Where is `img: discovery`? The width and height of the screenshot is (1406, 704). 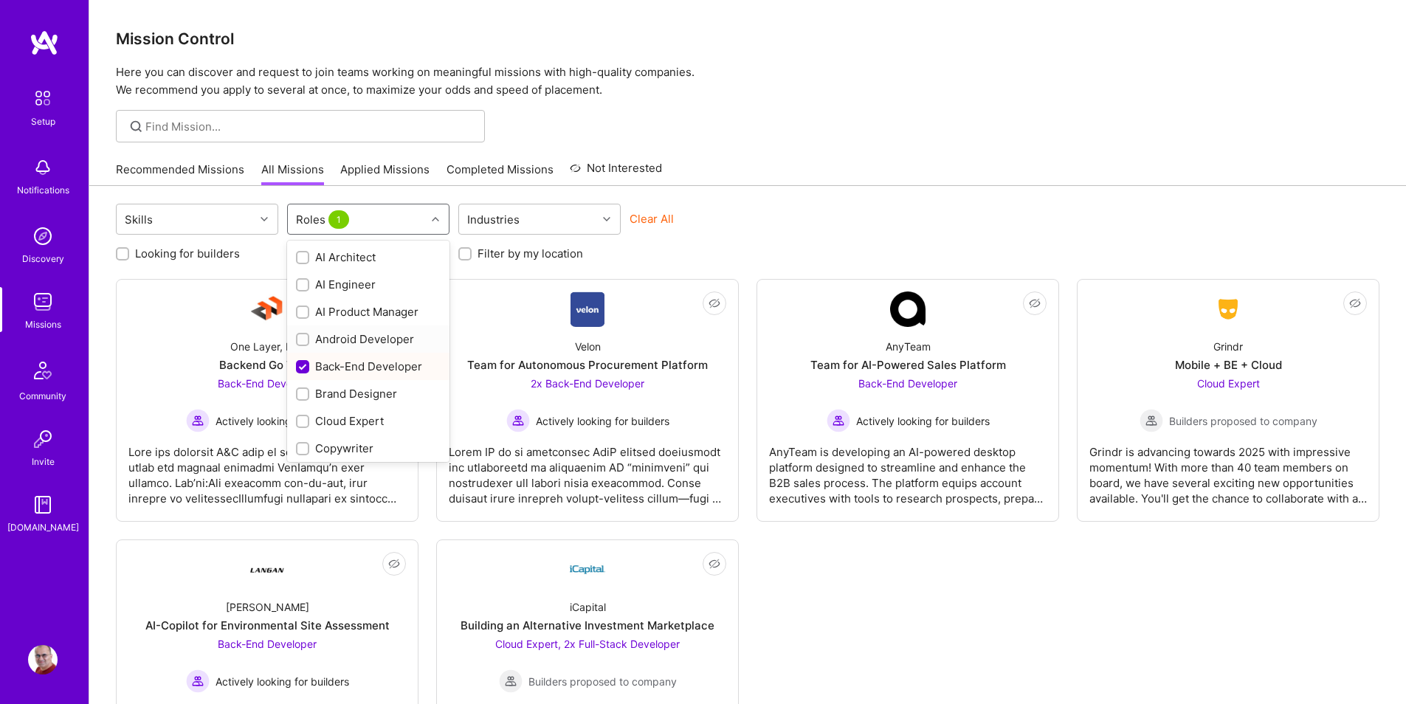 img: discovery is located at coordinates (43, 236).